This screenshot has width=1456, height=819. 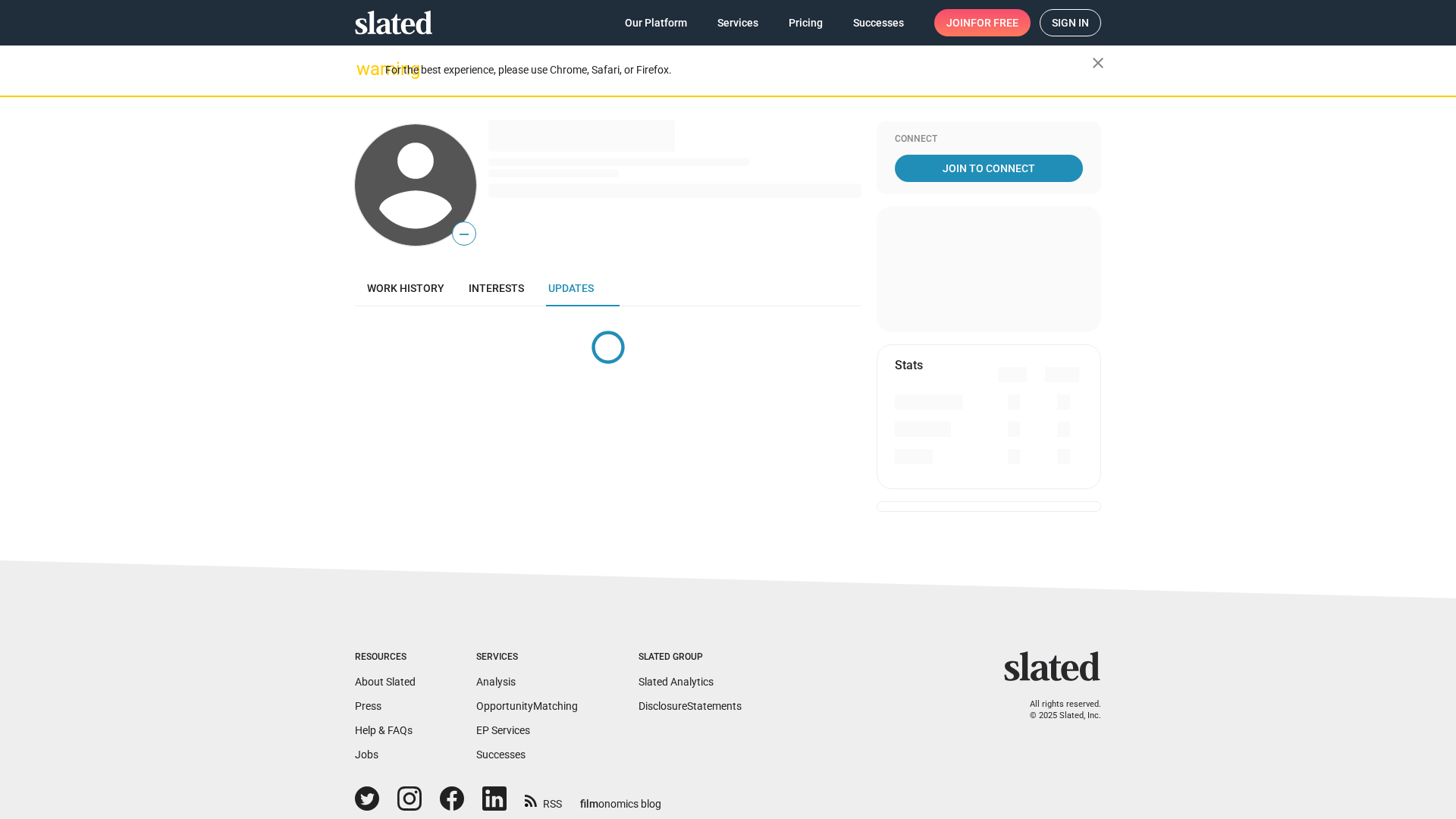 I want to click on span: Sign in, so click(x=1070, y=23).